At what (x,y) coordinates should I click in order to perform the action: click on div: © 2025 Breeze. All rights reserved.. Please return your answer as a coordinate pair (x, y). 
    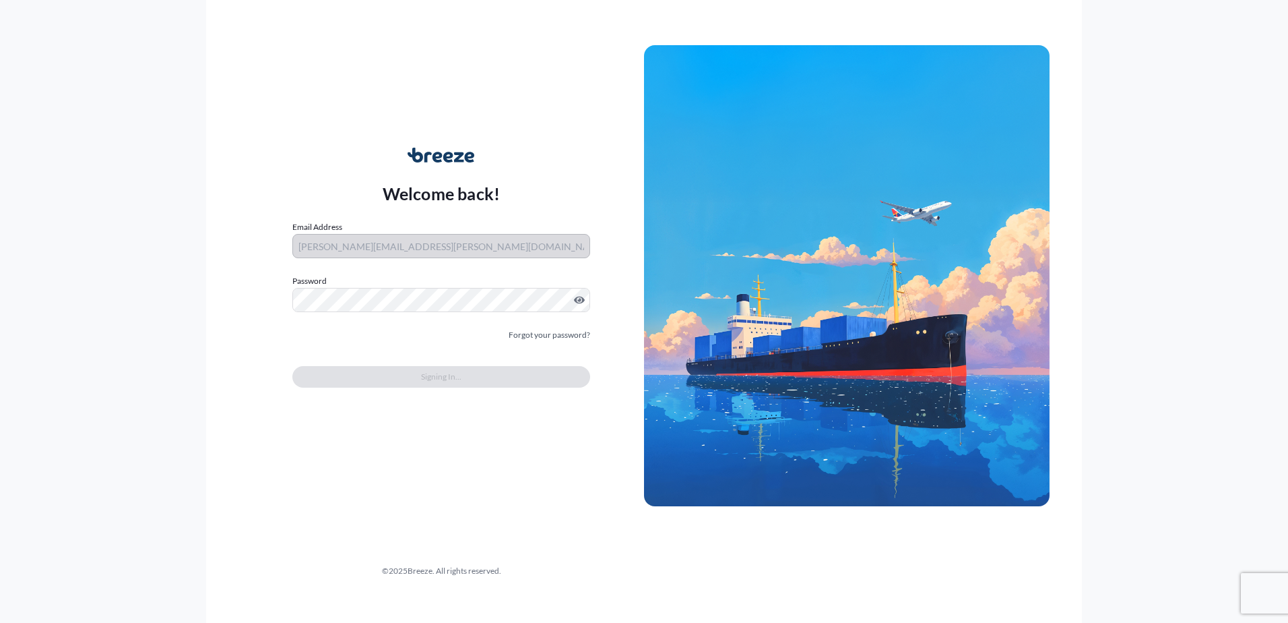
    Looking at the image, I should click on (441, 571).